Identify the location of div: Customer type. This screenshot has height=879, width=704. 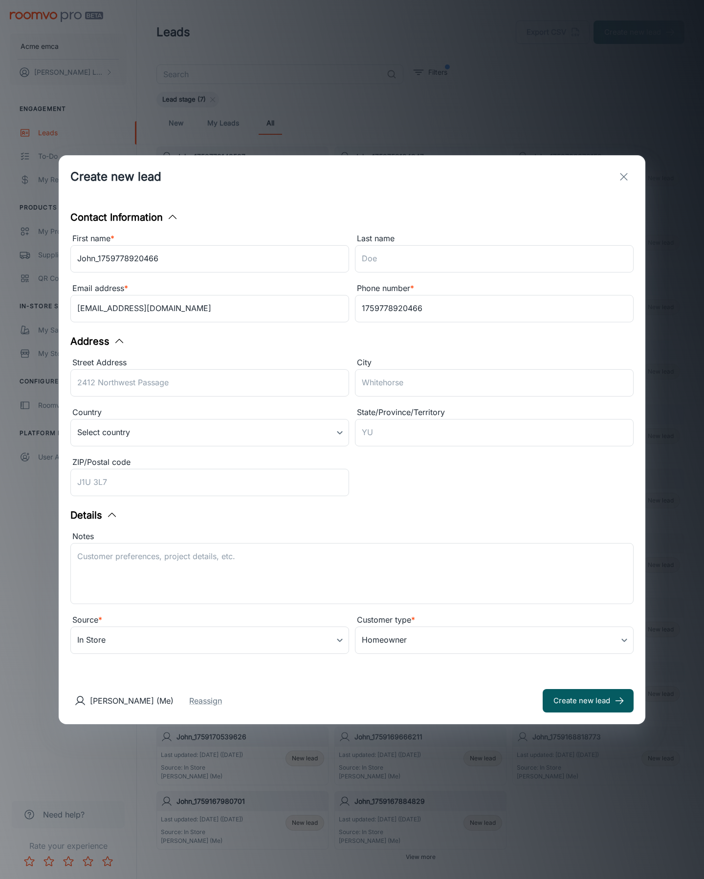
(494, 620).